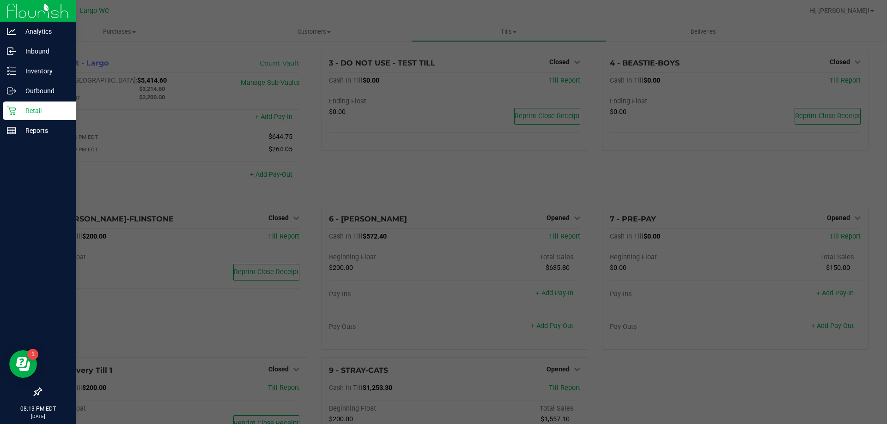  What do you see at coordinates (6, 5) in the screenshot?
I see `span: 1` at bounding box center [6, 5].